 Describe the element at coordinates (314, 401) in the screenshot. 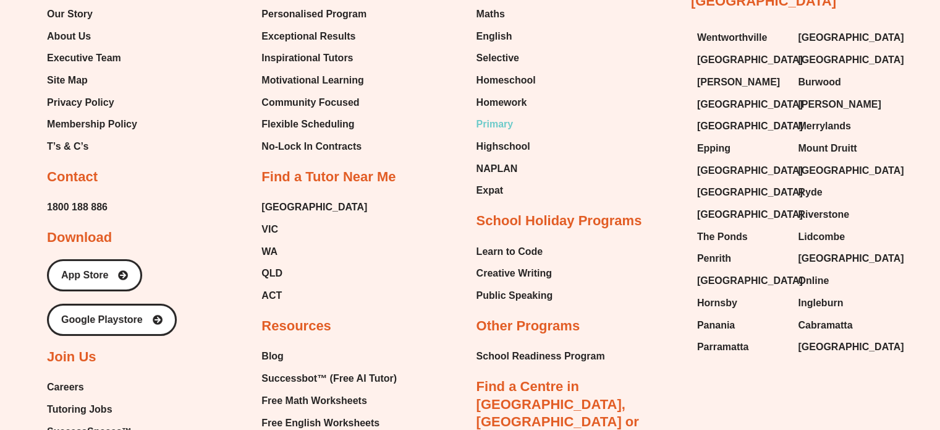

I see `span: Free Math Worksheets` at that location.